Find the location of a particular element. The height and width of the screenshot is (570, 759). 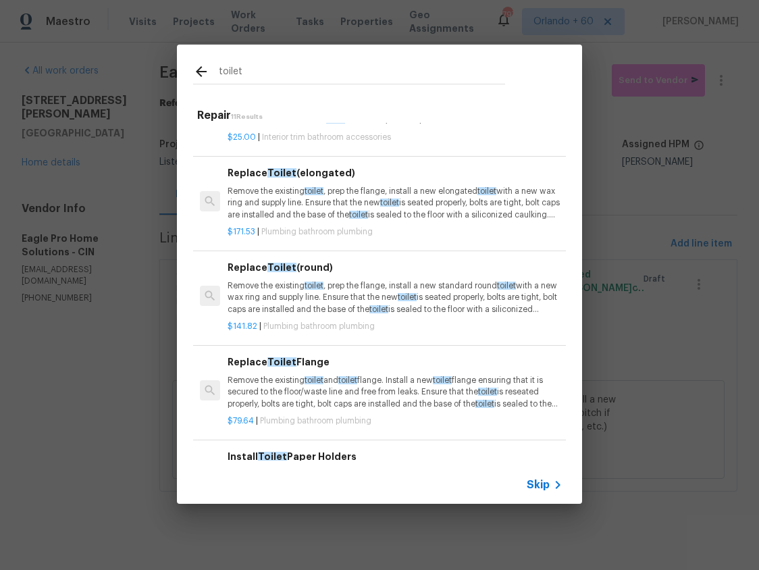

p: Remove the existing , prep the flange, install a new standard round with a new wax ring and suppl... is located at coordinates (395, 297).